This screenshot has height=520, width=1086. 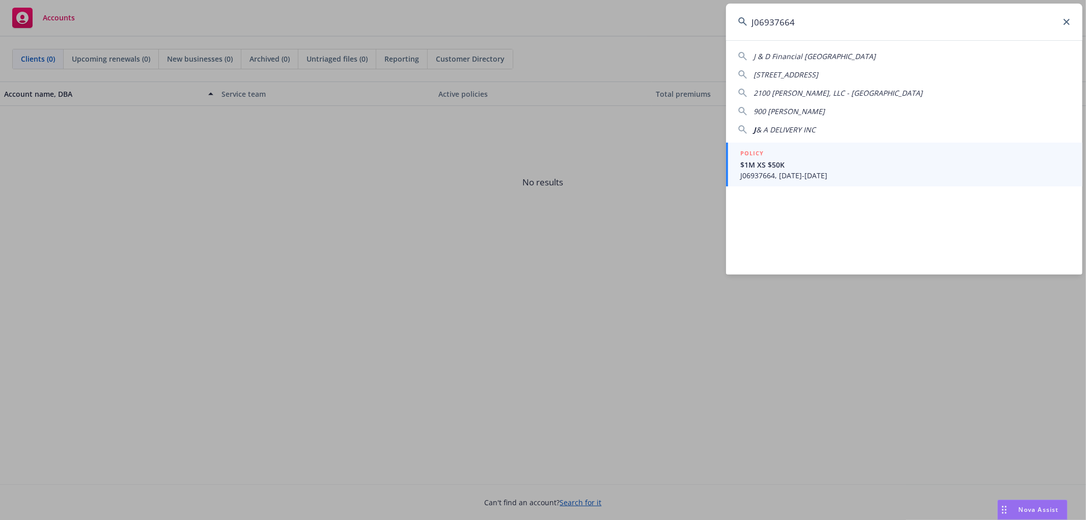 I want to click on button: Nova Assist, so click(x=1032, y=509).